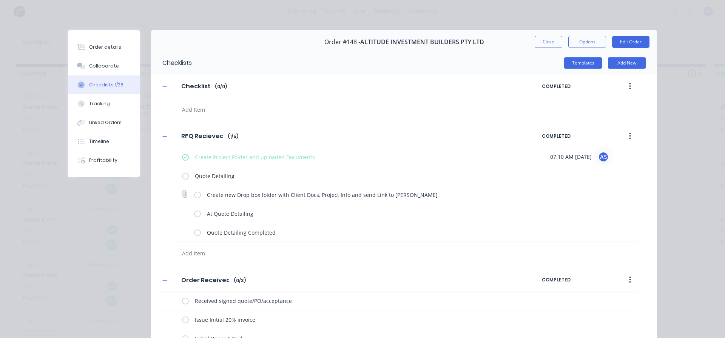 The width and height of the screenshot is (725, 338). What do you see at coordinates (171, 63) in the screenshot?
I see `div: Checklists` at bounding box center [171, 63].